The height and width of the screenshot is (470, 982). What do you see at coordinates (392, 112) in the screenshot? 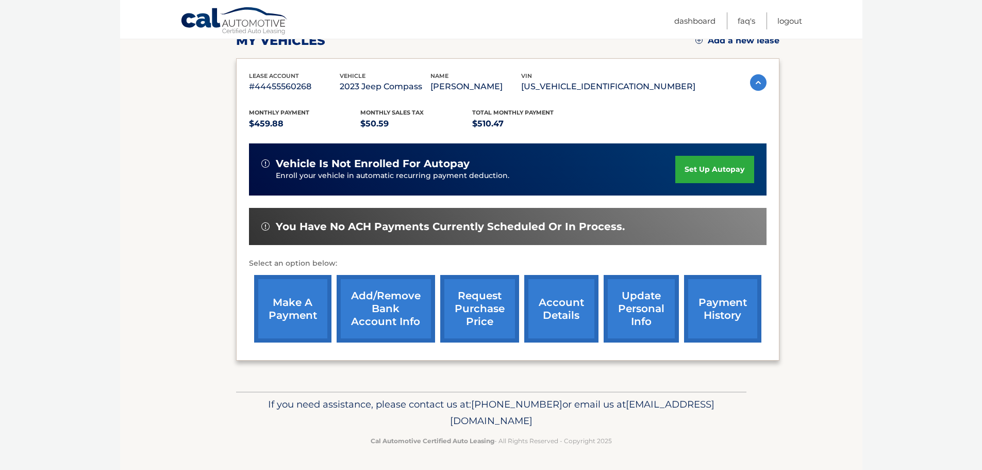
I see `span: Monthly sales Tax` at bounding box center [392, 112].